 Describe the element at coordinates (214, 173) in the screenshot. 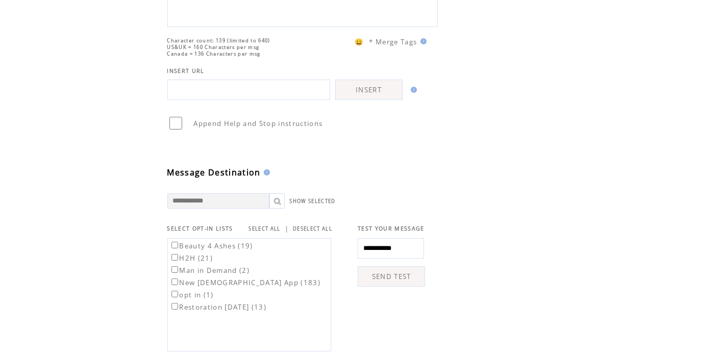

I see `span: Message Destination` at that location.